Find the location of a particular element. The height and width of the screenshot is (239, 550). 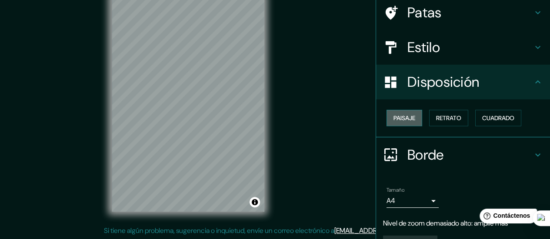

font: Disposición is located at coordinates (443, 82).